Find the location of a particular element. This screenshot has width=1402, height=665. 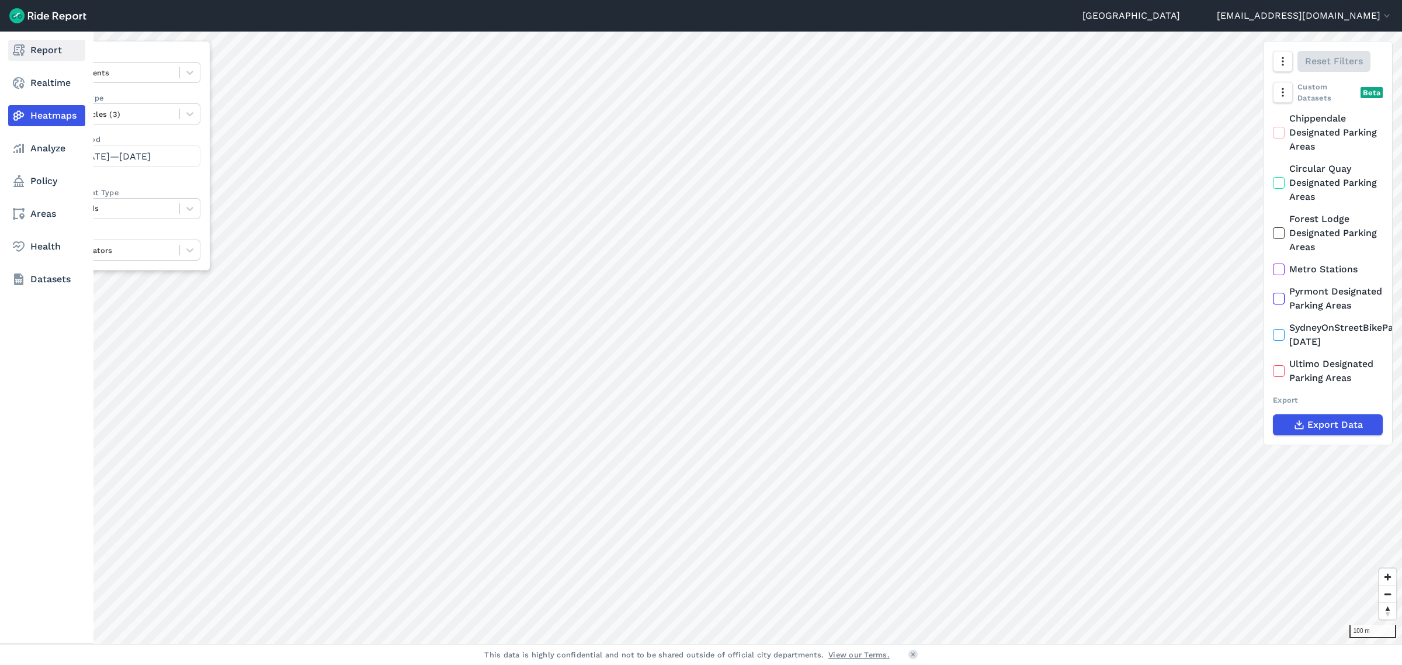

label: Ultimo Designated Parking Areas is located at coordinates (1328, 371).